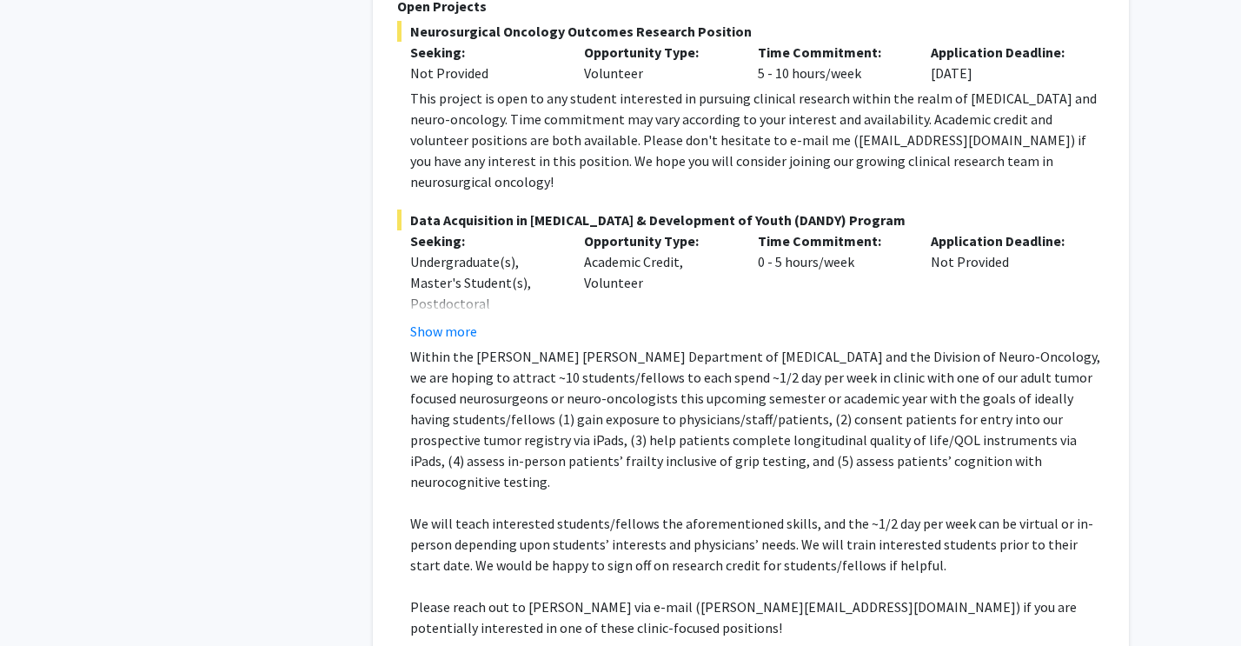 Image resolution: width=1241 pixels, height=646 pixels. I want to click on span: Neurosurgical Oncology Outcomes Research Position, so click(751, 31).